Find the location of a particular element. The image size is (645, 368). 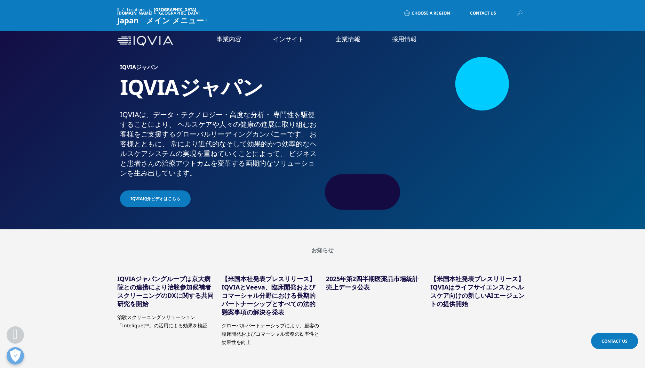

p: 治験スクリーニングソリューション「Inteliquet™」の活用による効果を検証 is located at coordinates (166, 319).